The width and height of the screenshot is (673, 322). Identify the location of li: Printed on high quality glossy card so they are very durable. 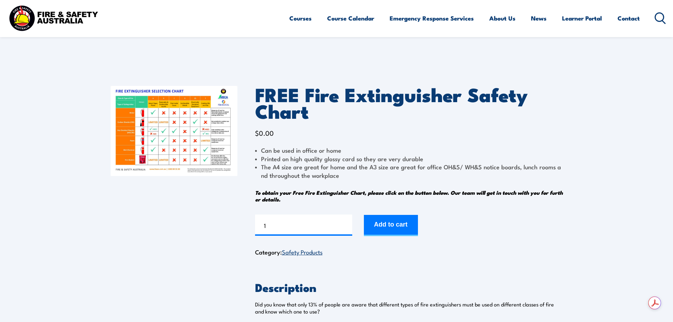
(409, 158).